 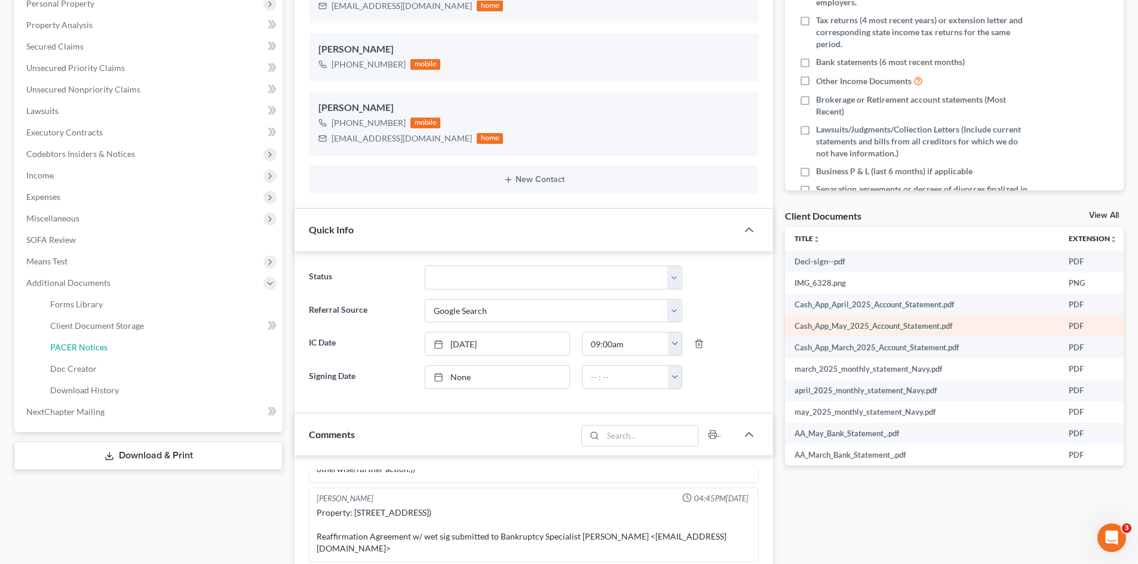 What do you see at coordinates (42, 110) in the screenshot?
I see `span: Lawsuits` at bounding box center [42, 110].